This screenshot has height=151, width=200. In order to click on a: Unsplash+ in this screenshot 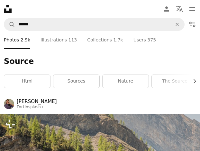, I will do `click(33, 107)`.